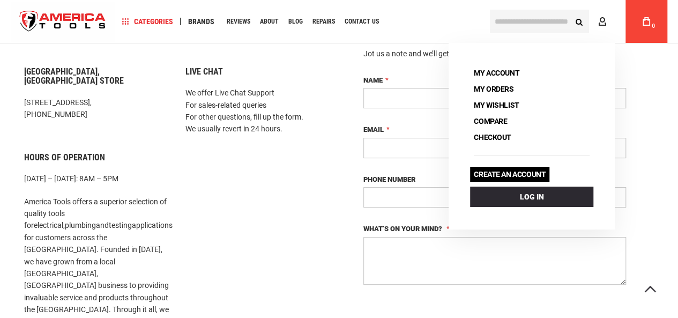  I want to click on a: Create an account, so click(509, 174).